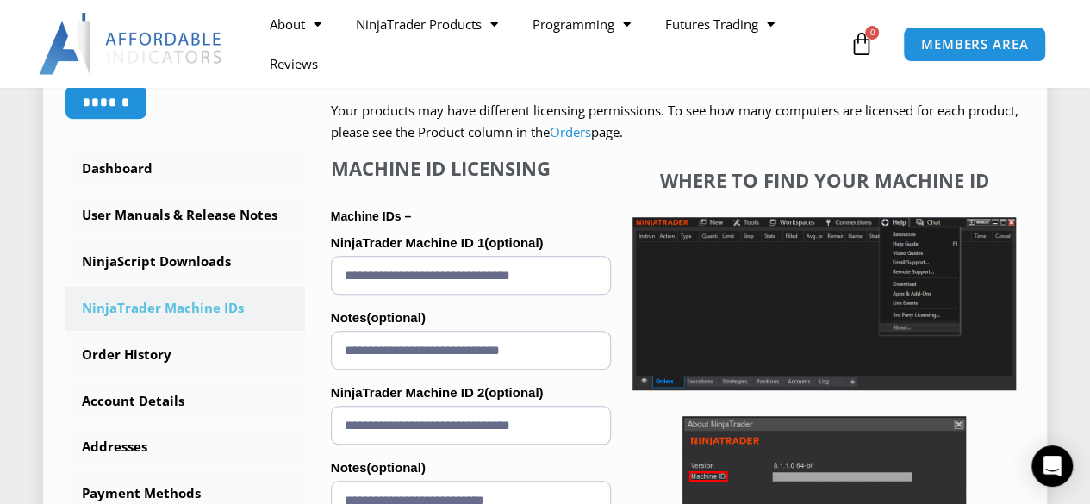 This screenshot has width=1090, height=504. I want to click on nav: Menu, so click(549, 44).